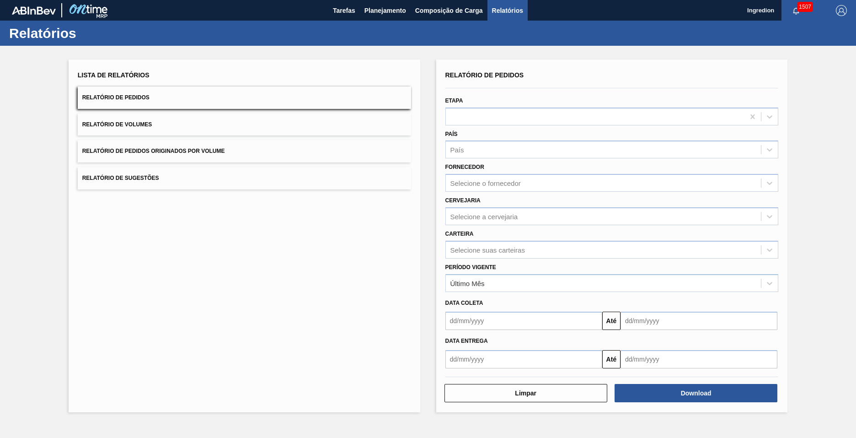 This screenshot has width=856, height=438. What do you see at coordinates (465, 167) in the screenshot?
I see `label: Fornecedor` at bounding box center [465, 167].